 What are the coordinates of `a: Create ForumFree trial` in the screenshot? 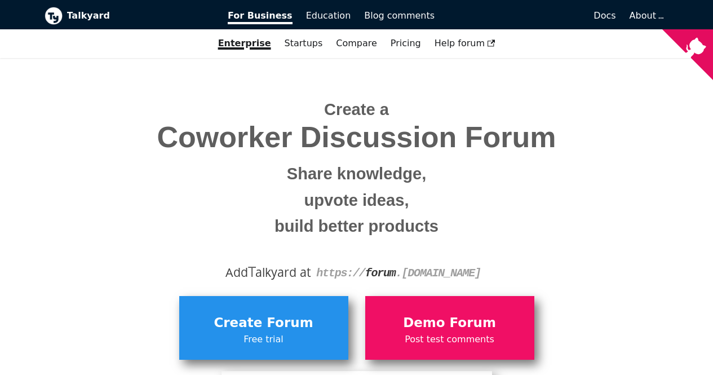 It's located at (264, 327).